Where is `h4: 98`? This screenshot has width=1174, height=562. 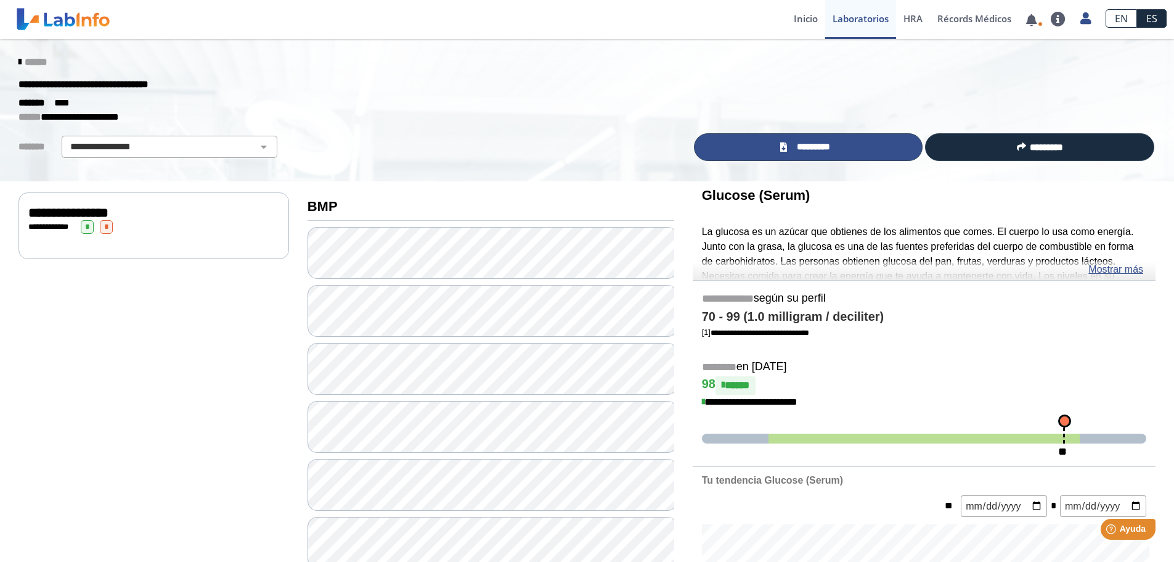
h4: 98 is located at coordinates (924, 385).